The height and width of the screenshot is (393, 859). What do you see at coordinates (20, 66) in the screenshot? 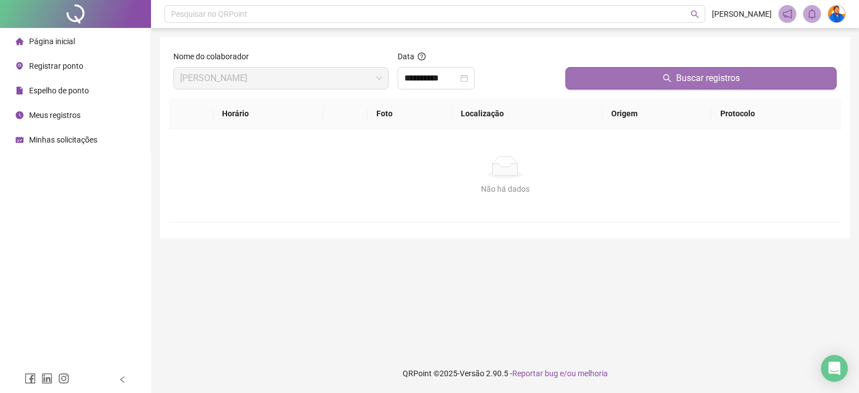
I see `span: environment` at bounding box center [20, 66].